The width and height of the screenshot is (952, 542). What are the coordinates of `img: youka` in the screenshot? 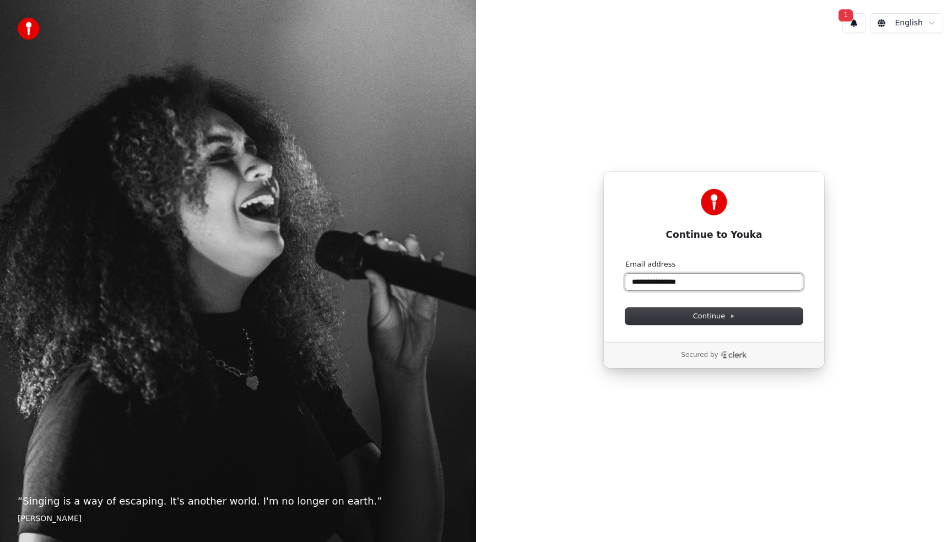 It's located at (29, 29).